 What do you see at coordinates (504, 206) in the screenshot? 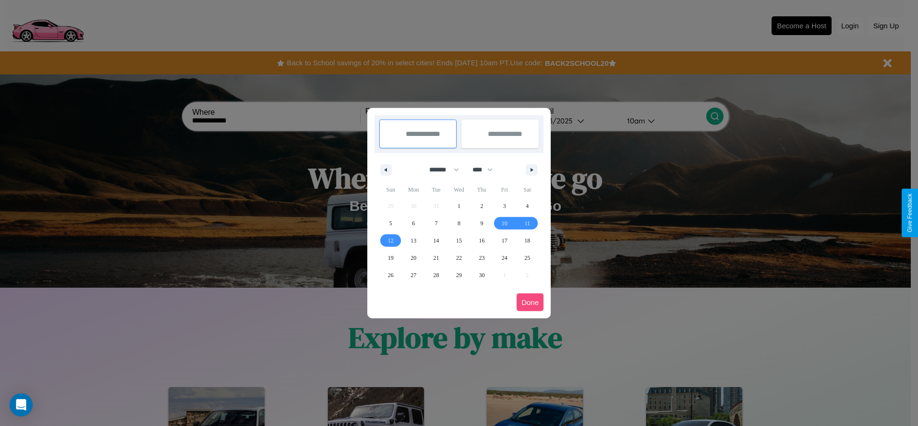
I see `span: 3` at bounding box center [504, 206].